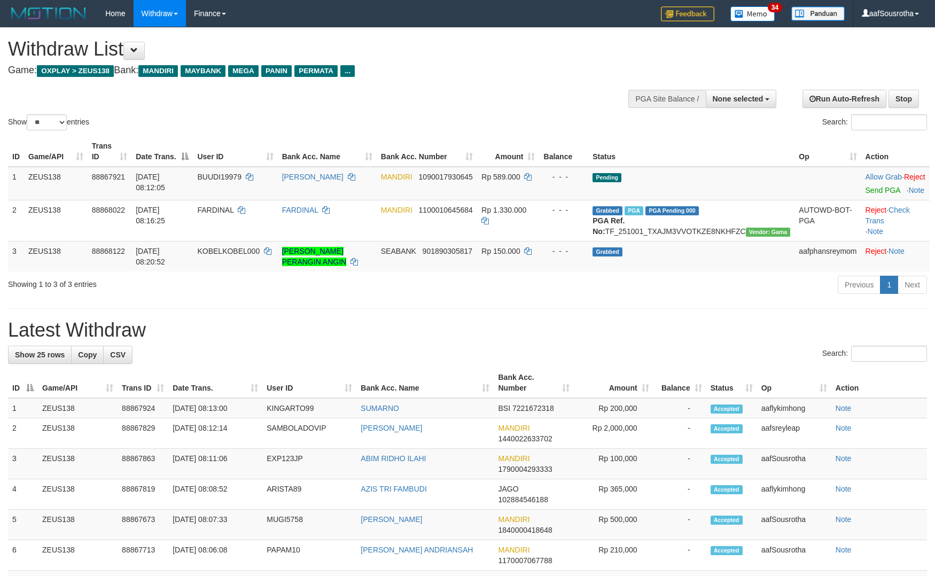 This screenshot has width=935, height=576. What do you see at coordinates (672, 210) in the screenshot?
I see `span: PGA Pending` at bounding box center [672, 210].